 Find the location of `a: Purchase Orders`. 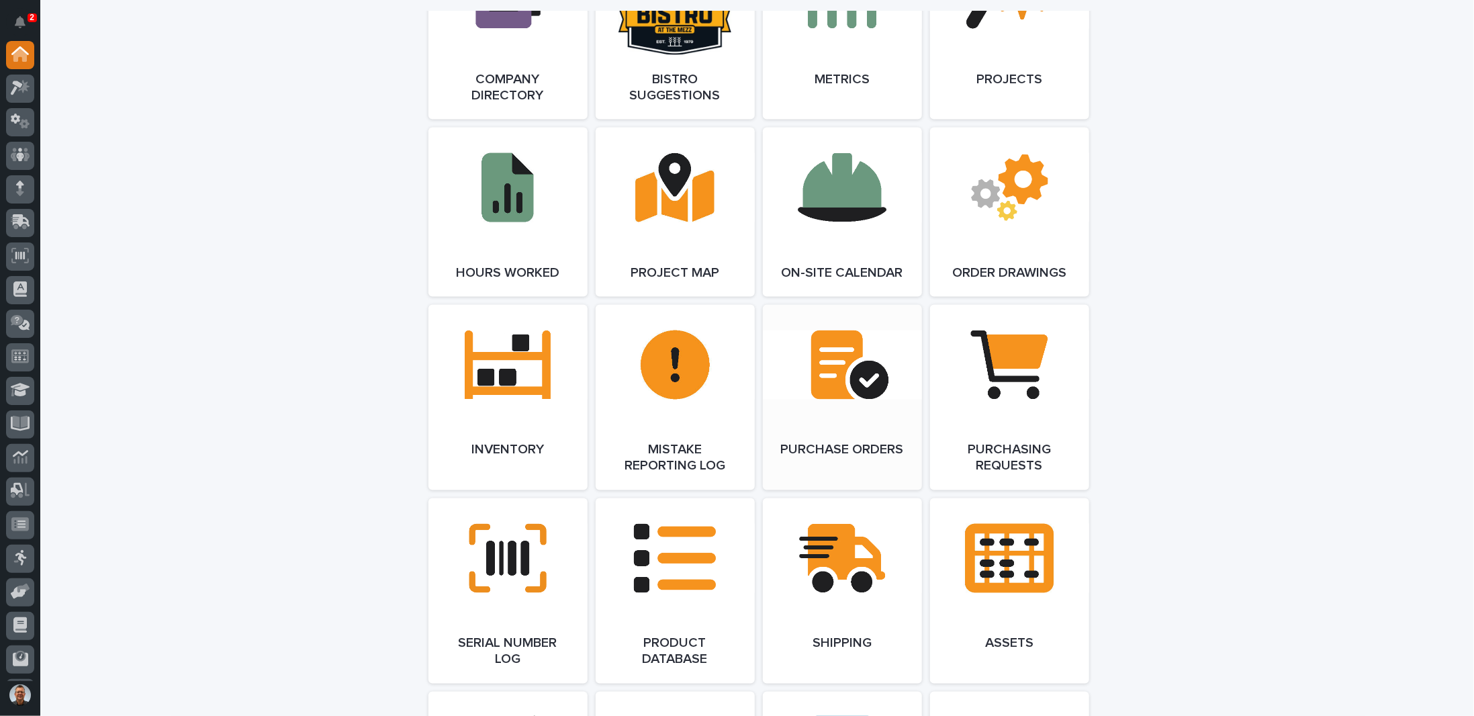

a: Purchase Orders is located at coordinates (842, 398).